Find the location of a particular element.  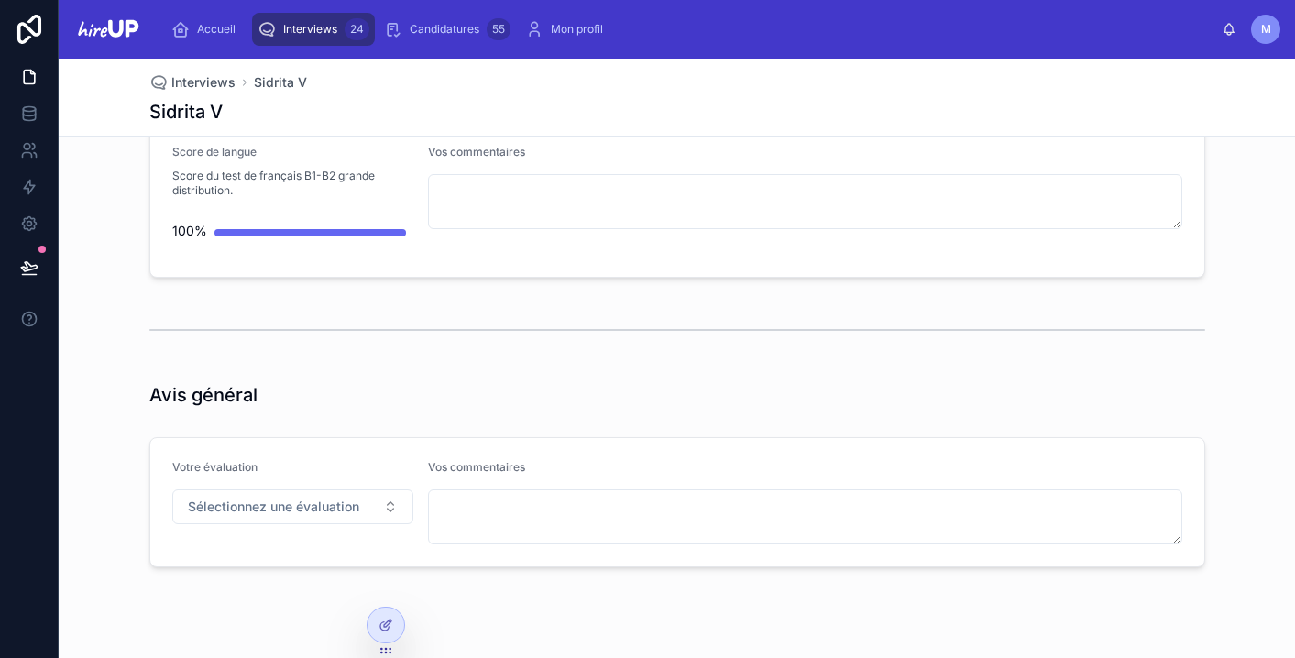

span: Score de langue is located at coordinates (214, 151).